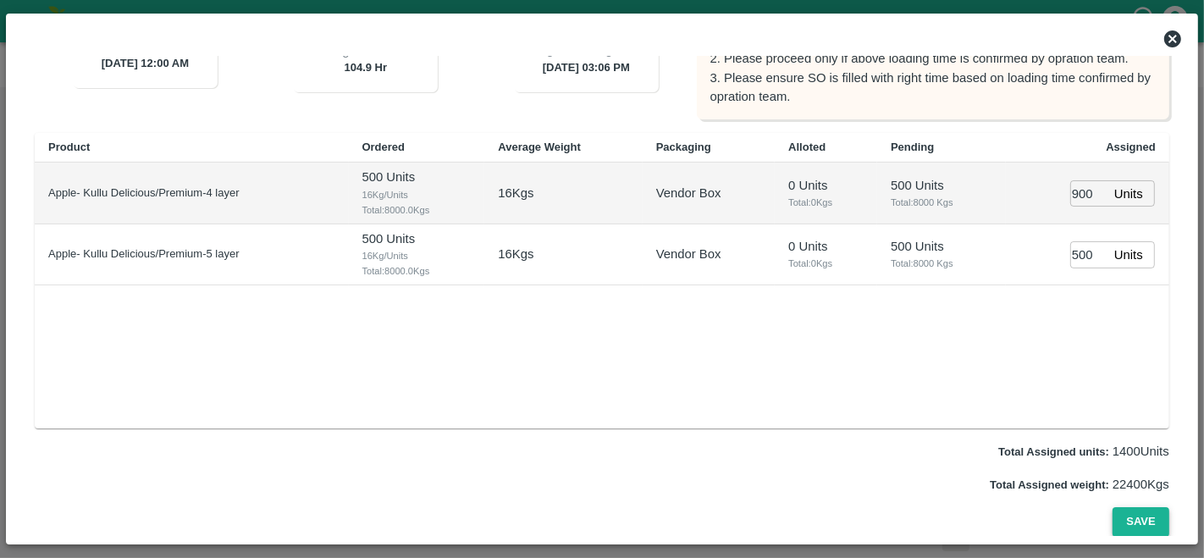 This screenshot has width=1204, height=558. What do you see at coordinates (384, 146) in the screenshot?
I see `b: Ordered` at bounding box center [384, 146].